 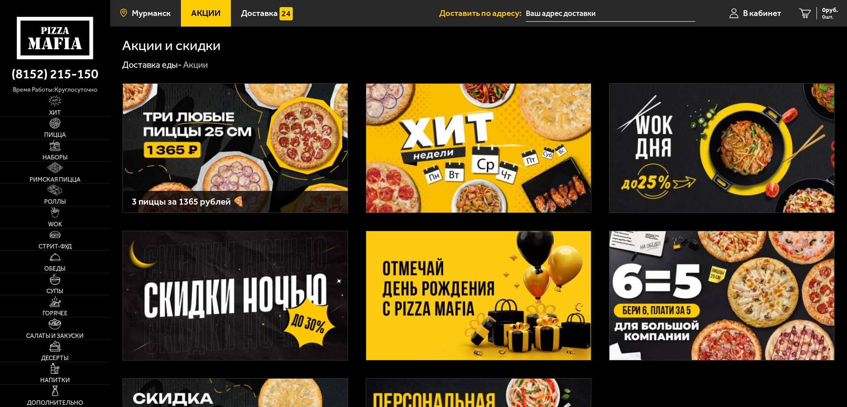 I want to click on div: Акции, so click(x=196, y=65).